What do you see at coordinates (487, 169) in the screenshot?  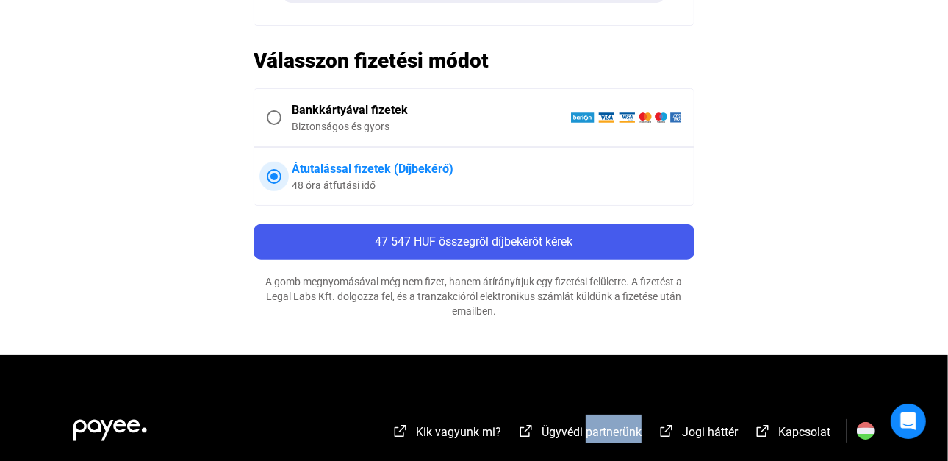 I see `div: Átutalással fizetek (Díjbekérő)` at bounding box center [487, 169].